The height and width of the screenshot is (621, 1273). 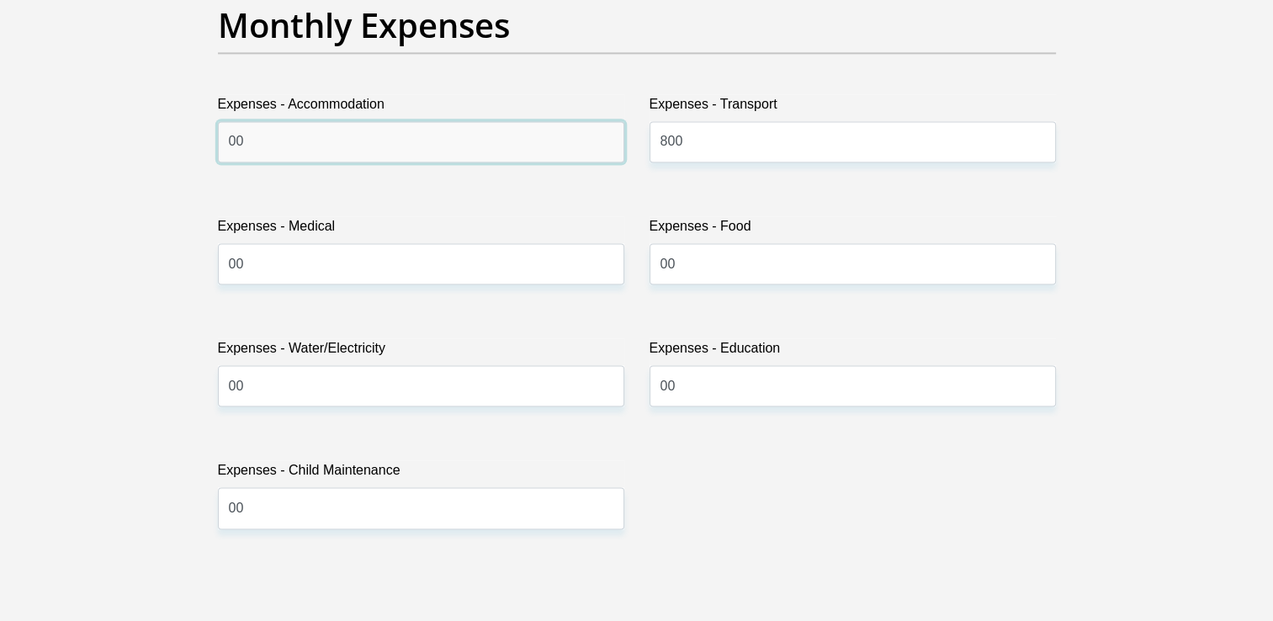 I want to click on label: Expenses - Education, so click(x=852, y=352).